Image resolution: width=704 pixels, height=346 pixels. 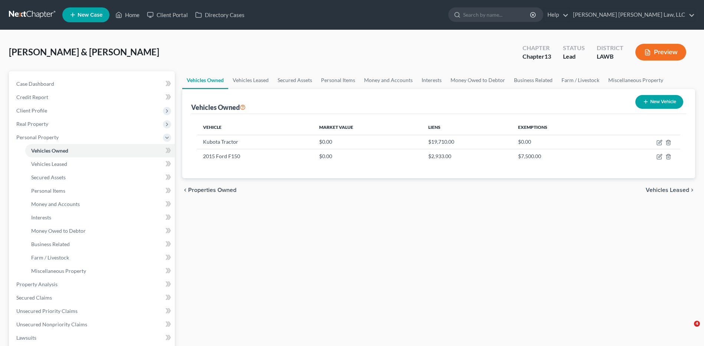 What do you see at coordinates (92, 97) in the screenshot?
I see `a: Credit Report` at bounding box center [92, 97].